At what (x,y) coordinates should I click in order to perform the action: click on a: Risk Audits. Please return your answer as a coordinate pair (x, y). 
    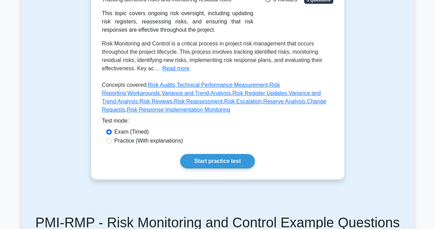
    Looking at the image, I should click on (161, 85).